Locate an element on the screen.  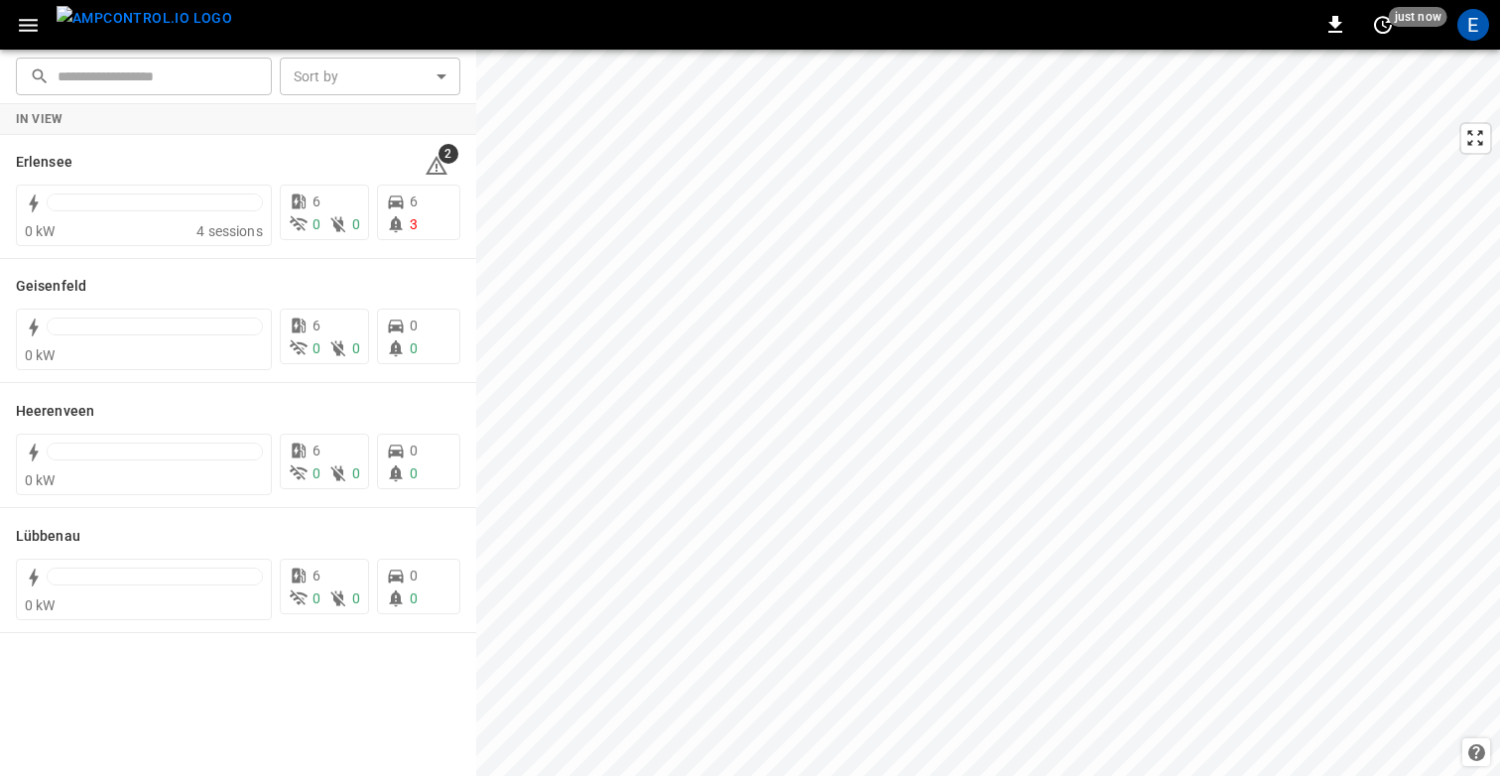
h6: Lübbenau is located at coordinates (48, 537).